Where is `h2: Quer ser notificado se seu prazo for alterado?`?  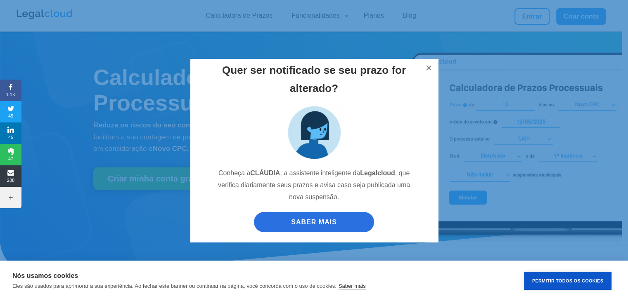 h2: Quer ser notificado se seu prazo for alterado? is located at coordinates (314, 81).